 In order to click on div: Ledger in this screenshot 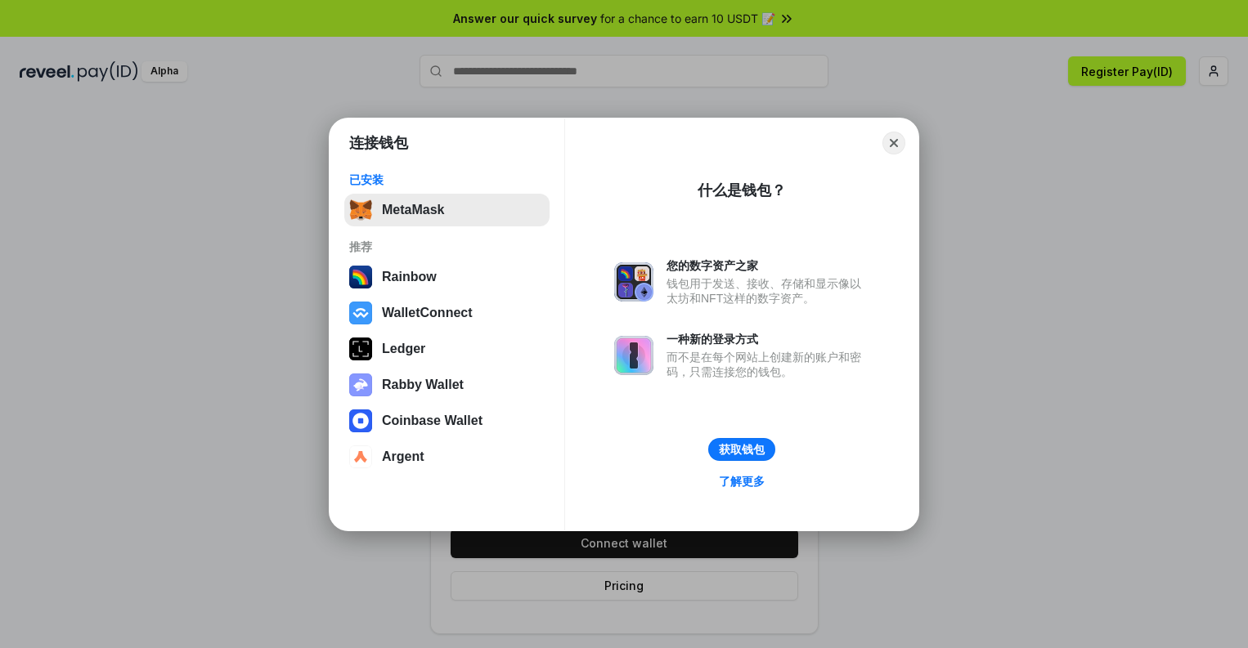, I will do `click(403, 349)`.